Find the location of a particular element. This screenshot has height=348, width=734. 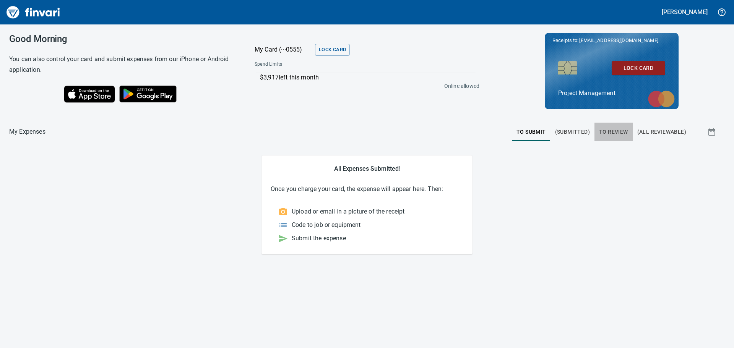

h5: All Expenses Submitted! is located at coordinates (367, 169).